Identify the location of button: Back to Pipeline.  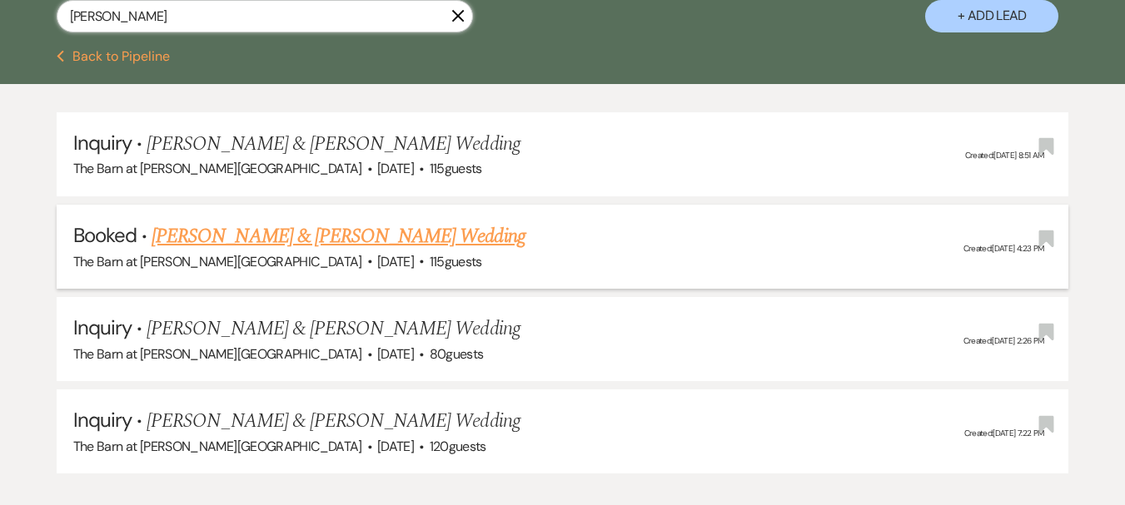
(113, 57).